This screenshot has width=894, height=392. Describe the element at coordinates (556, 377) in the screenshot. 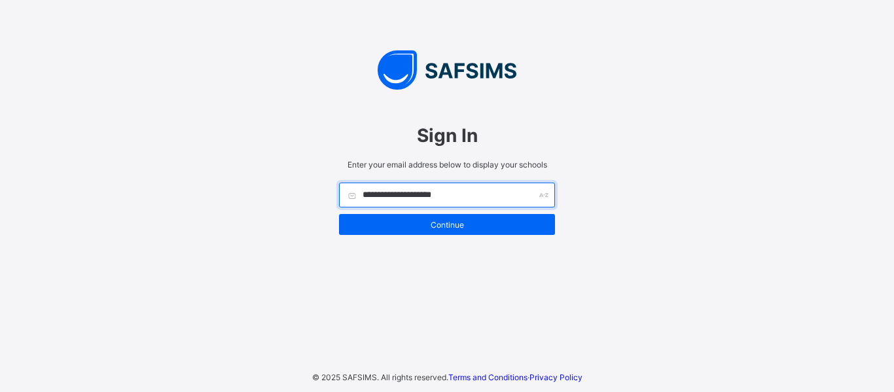

I see `a: Privacy Policy` at that location.